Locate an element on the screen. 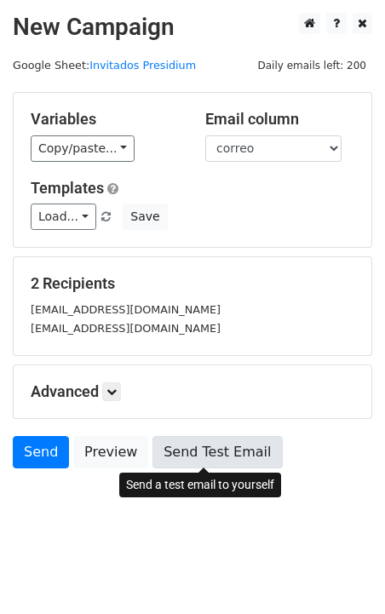 This screenshot has height=614, width=385. div: Widget de chat is located at coordinates (342, 573).